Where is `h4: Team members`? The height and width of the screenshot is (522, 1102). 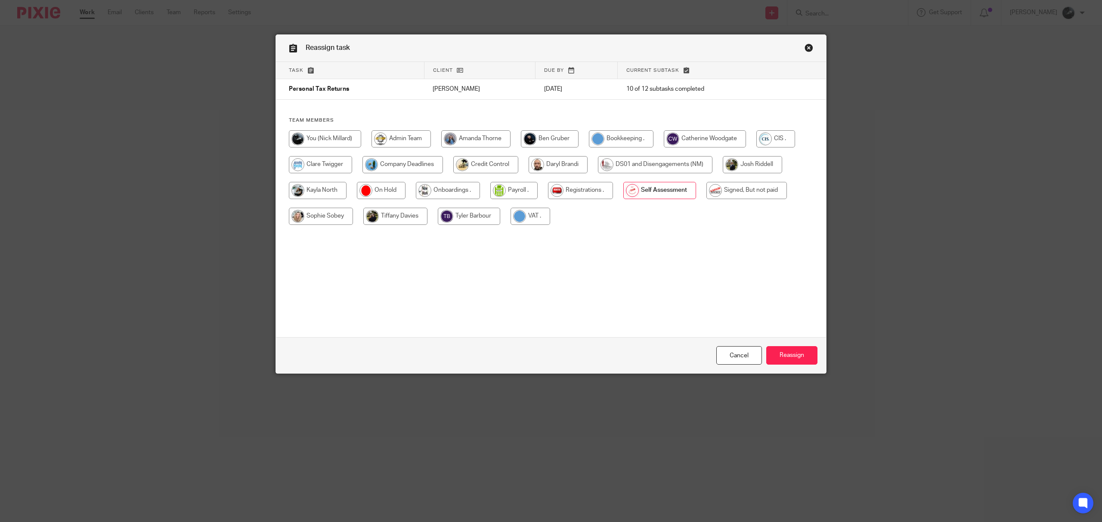
h4: Team members is located at coordinates (551, 121).